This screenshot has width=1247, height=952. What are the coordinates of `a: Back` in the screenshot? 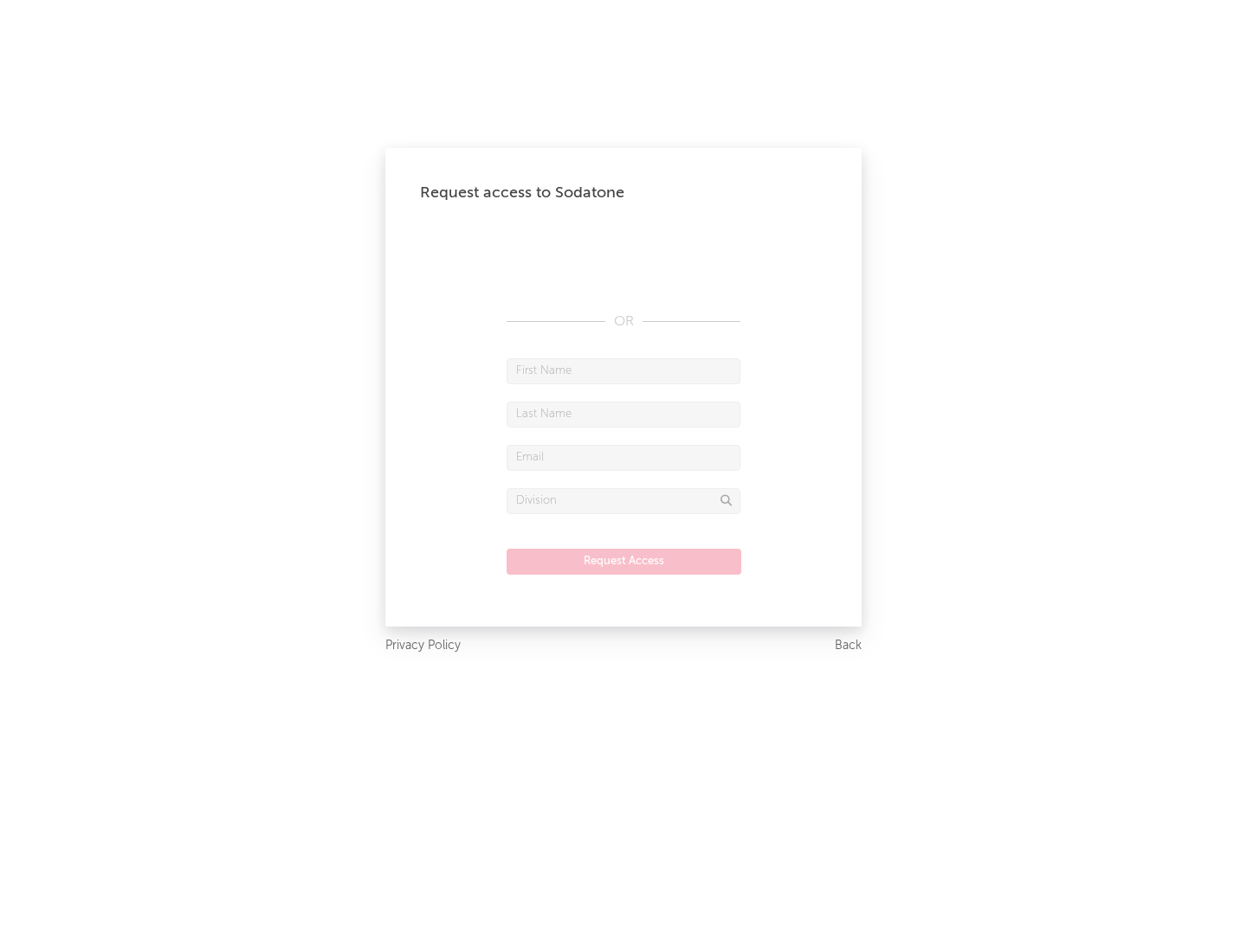 It's located at (848, 646).